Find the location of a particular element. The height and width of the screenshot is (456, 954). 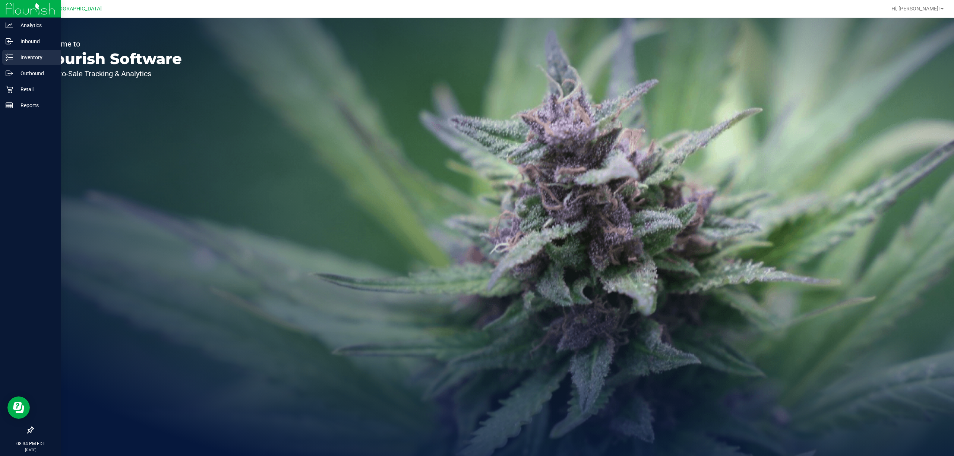

p: 08:34 PM EDT is located at coordinates (31, 444).